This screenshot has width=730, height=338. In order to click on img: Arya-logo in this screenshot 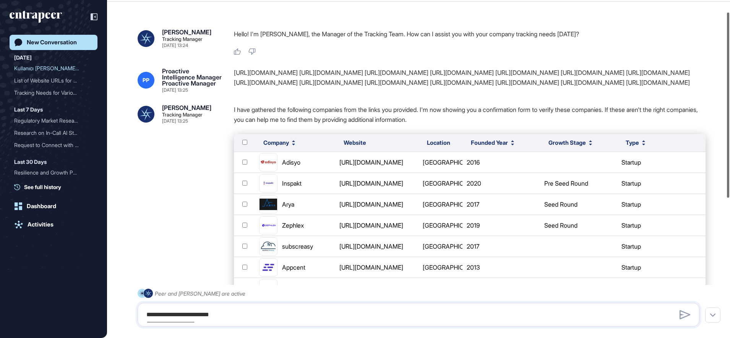, I will do `click(268, 205)`.